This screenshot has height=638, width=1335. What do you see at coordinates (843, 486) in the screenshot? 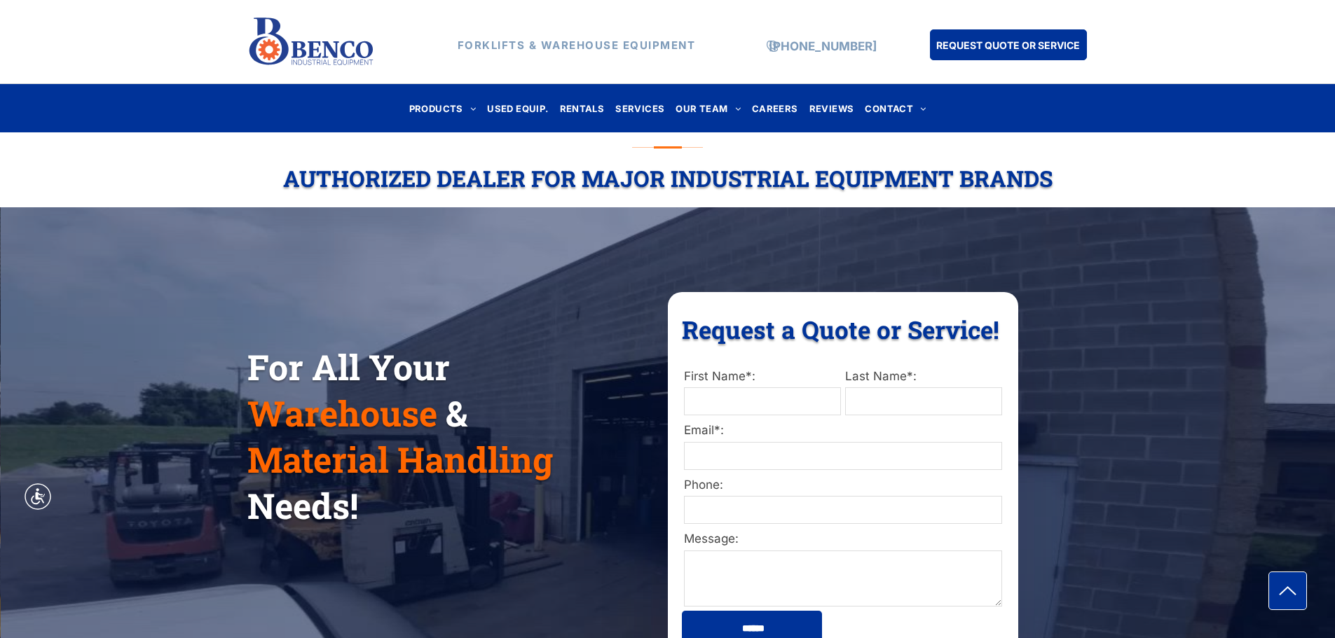
I see `label: Phone:` at bounding box center [843, 486].